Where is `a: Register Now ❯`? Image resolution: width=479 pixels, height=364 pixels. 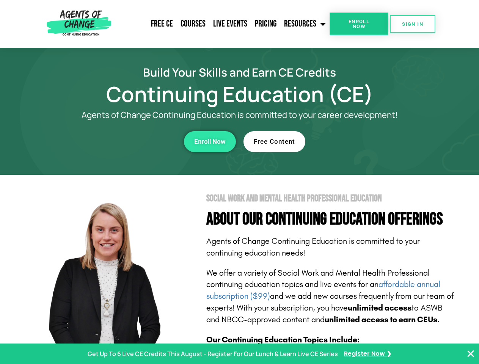 a: Register Now ❯ is located at coordinates (368, 354).